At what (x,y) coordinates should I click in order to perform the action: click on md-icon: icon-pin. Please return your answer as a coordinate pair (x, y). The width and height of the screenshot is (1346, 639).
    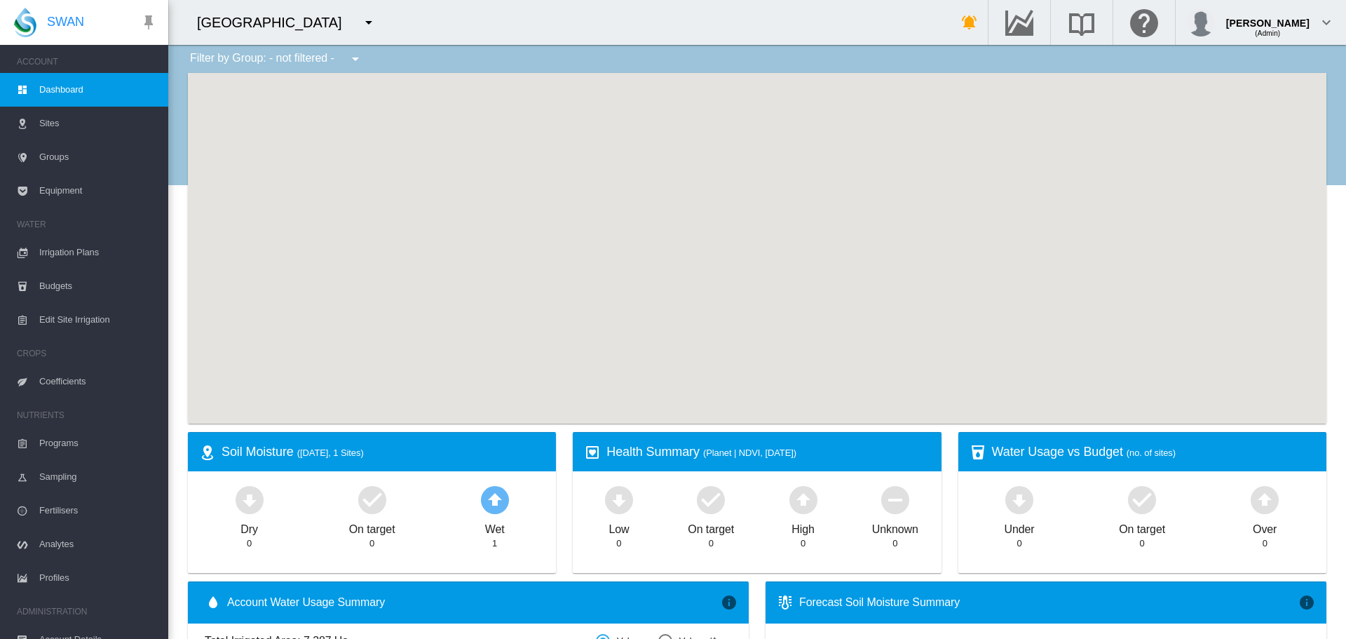
    Looking at the image, I should click on (149, 22).